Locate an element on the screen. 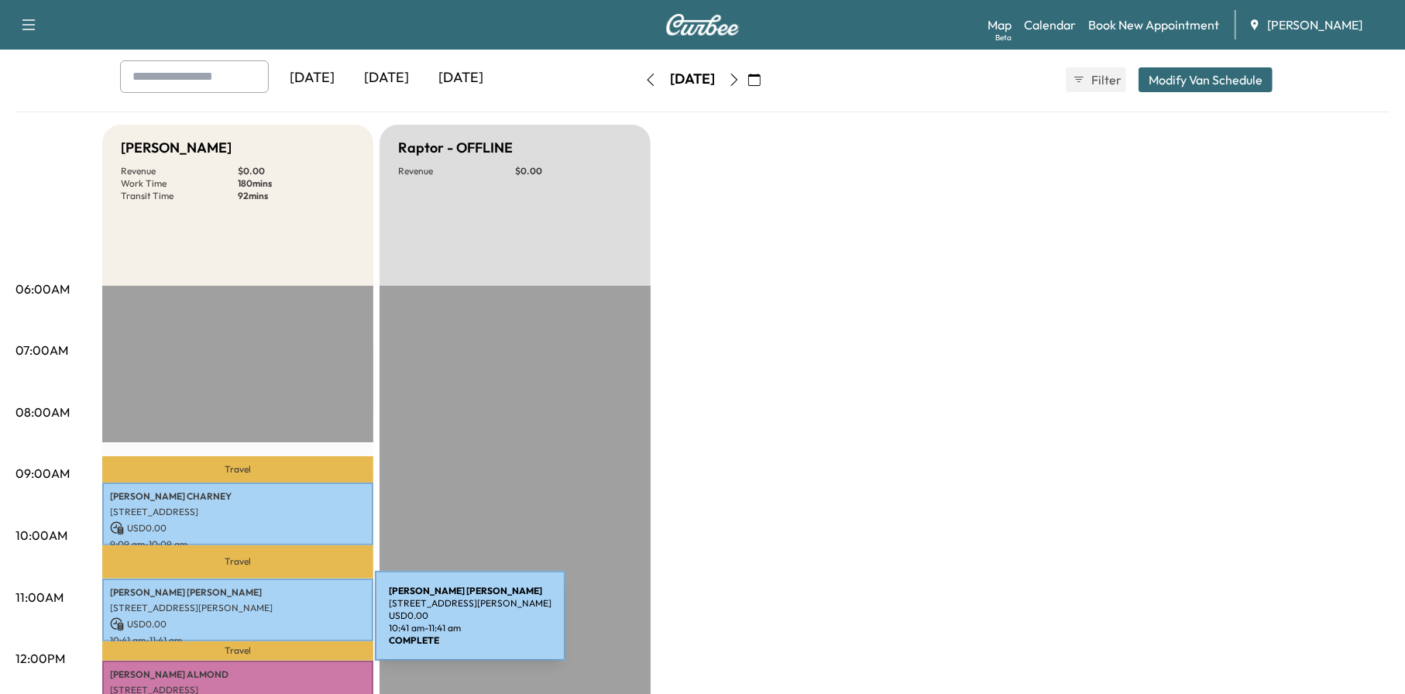 The height and width of the screenshot is (694, 1405). p: 10:00AM is located at coordinates (41, 535).